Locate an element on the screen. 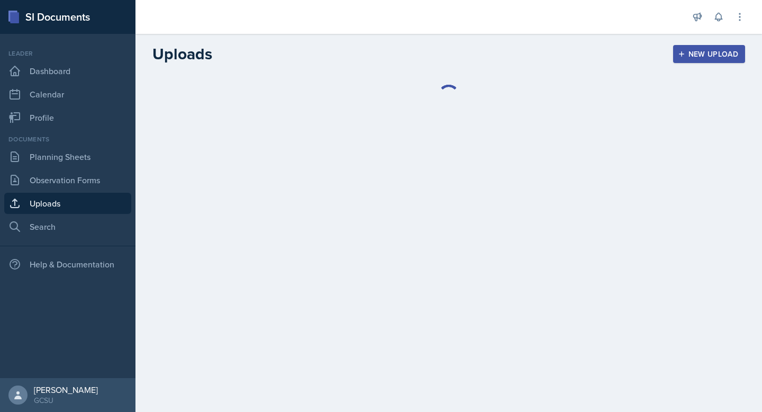 The height and width of the screenshot is (412, 762). a: Search is located at coordinates (68, 226).